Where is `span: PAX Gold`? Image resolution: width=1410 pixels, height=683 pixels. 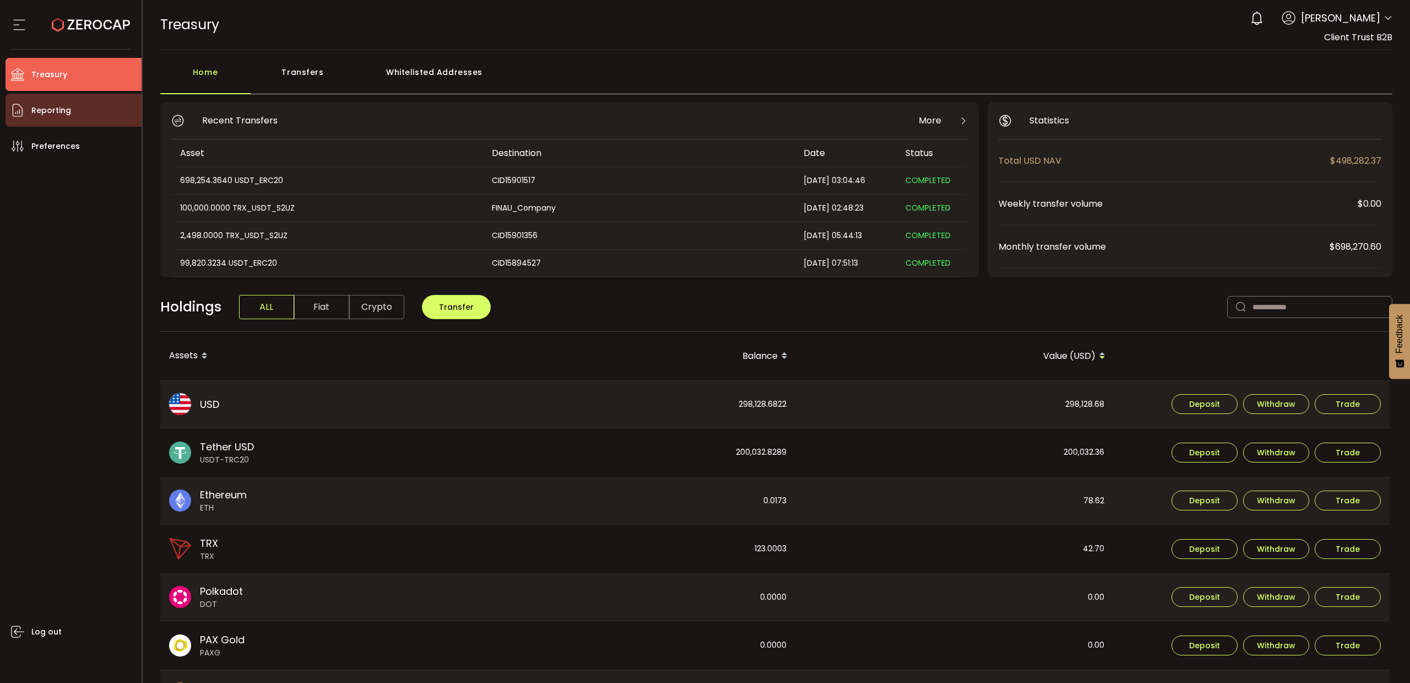 span: PAX Gold is located at coordinates (222, 639).